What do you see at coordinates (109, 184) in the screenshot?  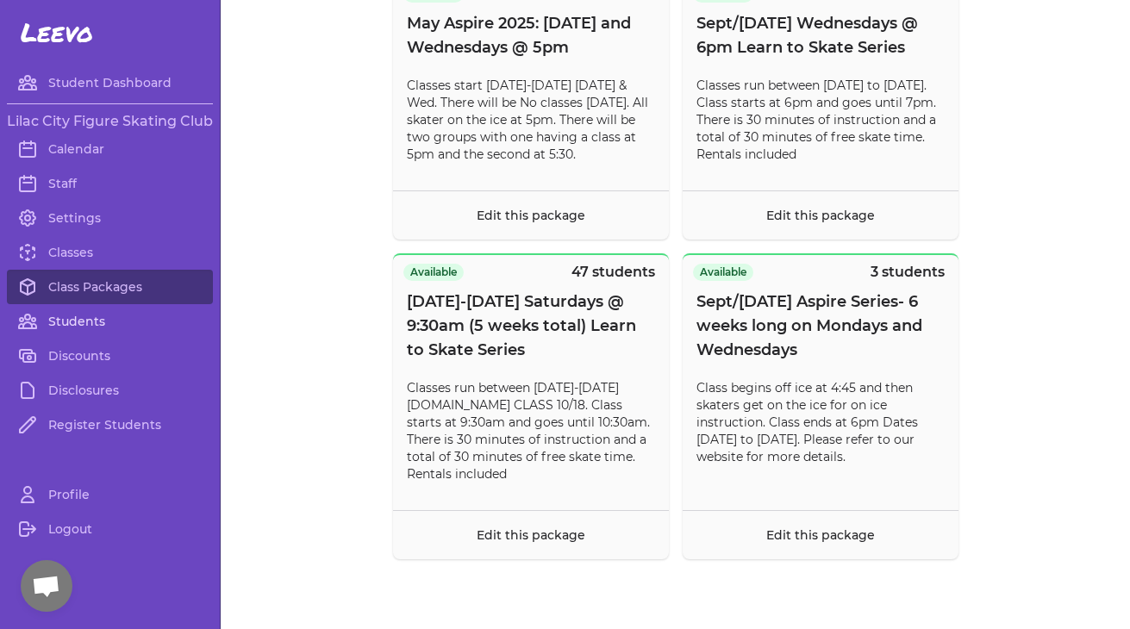 I see `a: Staff` at bounding box center [109, 184].